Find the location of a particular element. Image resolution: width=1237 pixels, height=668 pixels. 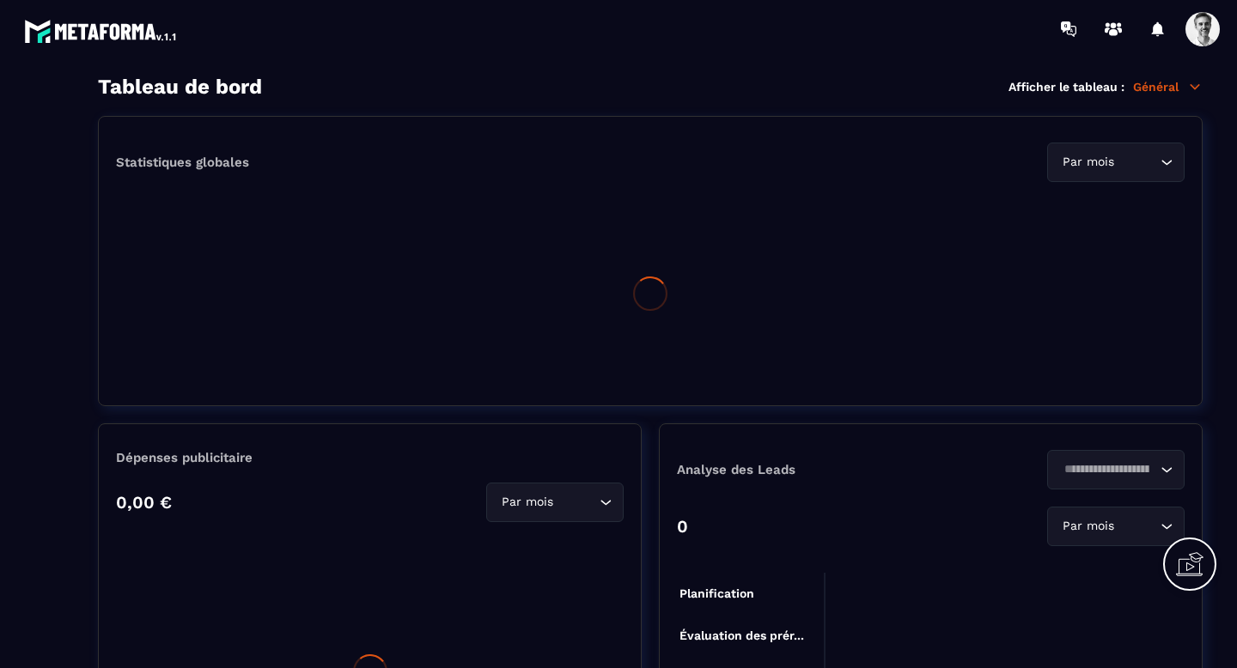

p: 0 is located at coordinates (682, 526).